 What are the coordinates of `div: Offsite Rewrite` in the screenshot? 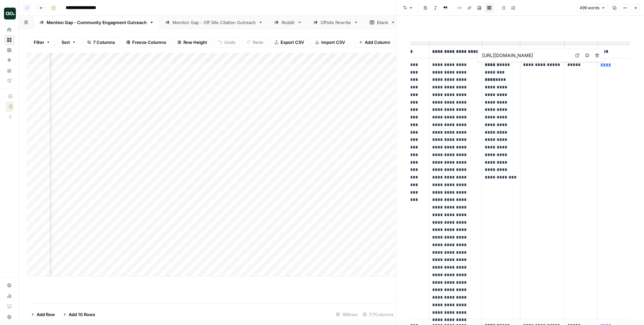 It's located at (336, 22).